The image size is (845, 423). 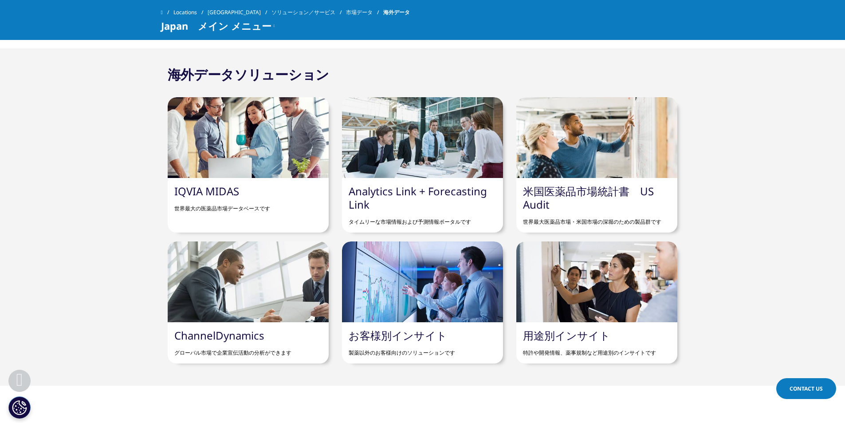 What do you see at coordinates (397, 12) in the screenshot?
I see `span: 海外データ` at bounding box center [397, 12].